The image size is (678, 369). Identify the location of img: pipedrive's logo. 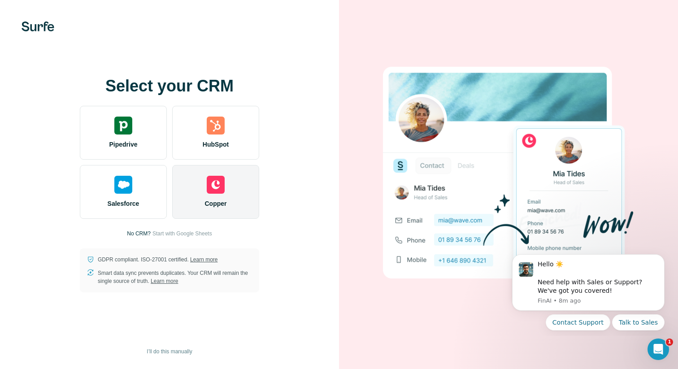
(123, 126).